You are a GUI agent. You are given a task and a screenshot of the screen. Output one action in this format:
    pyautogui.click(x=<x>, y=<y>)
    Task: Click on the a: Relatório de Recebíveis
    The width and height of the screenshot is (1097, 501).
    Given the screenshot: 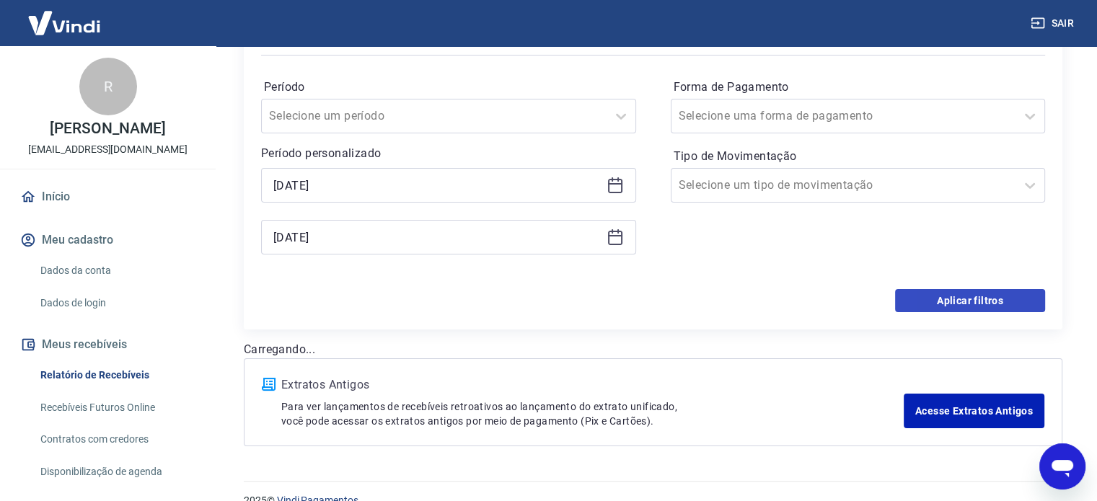 What is the action you would take?
    pyautogui.click(x=116, y=375)
    